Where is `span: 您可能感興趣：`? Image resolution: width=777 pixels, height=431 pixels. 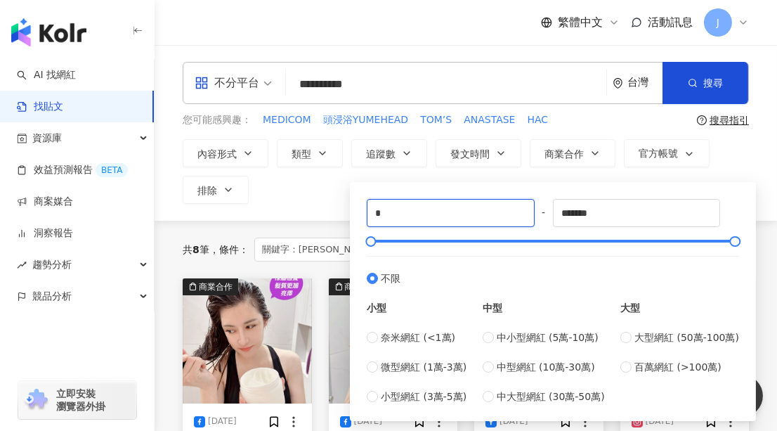
span: 您可能感興趣： is located at coordinates (217, 120).